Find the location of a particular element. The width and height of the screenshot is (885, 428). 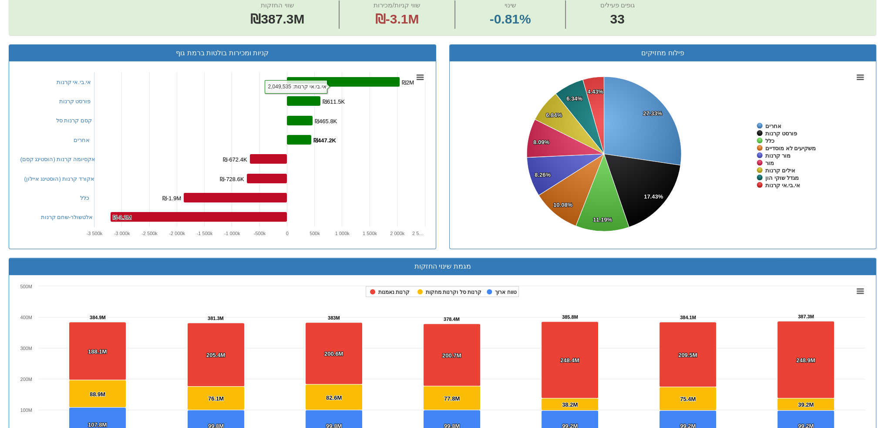

tspan: אחרים is located at coordinates (773, 126).